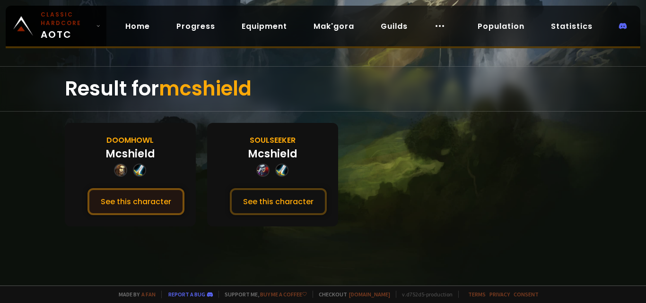  I want to click on a: Consent, so click(526, 294).